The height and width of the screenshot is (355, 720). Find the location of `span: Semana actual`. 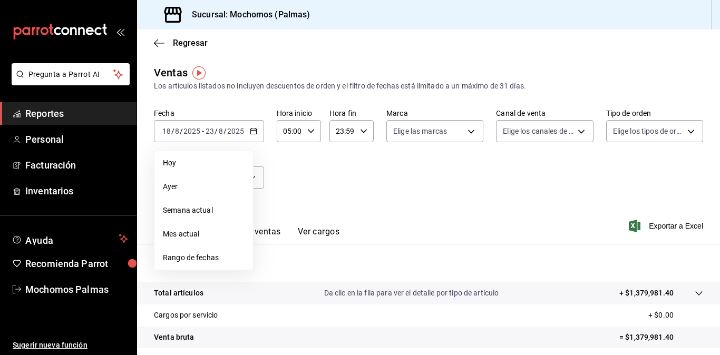

span: Semana actual is located at coordinates (204, 210).